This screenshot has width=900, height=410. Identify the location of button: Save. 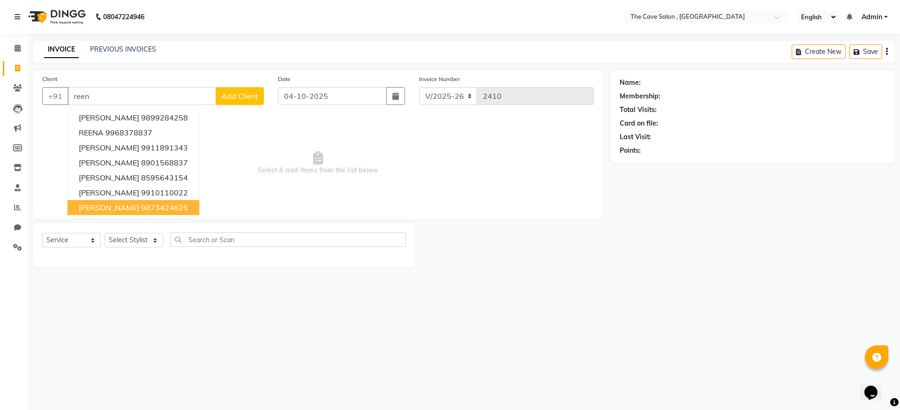
(866, 52).